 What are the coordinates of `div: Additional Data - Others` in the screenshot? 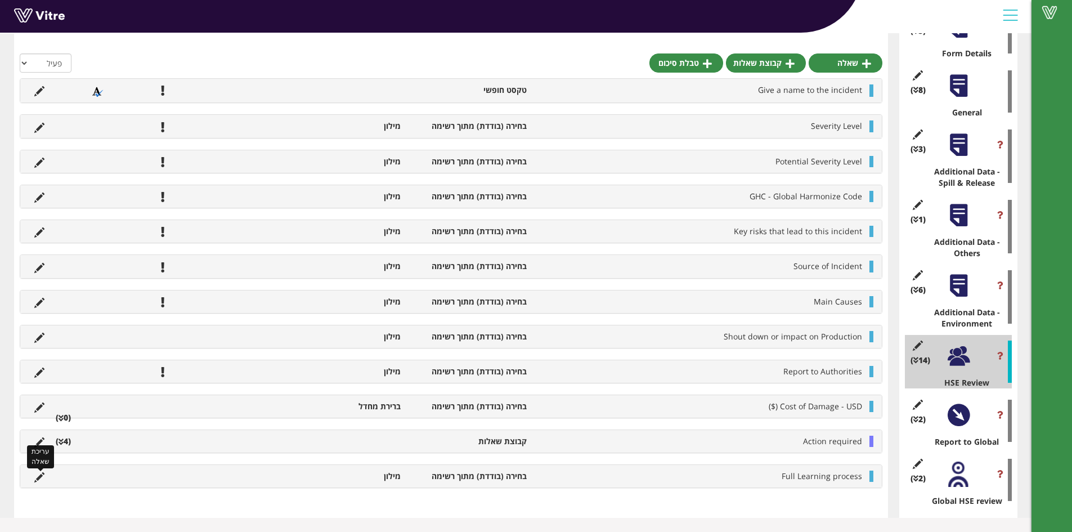 It's located at (962, 248).